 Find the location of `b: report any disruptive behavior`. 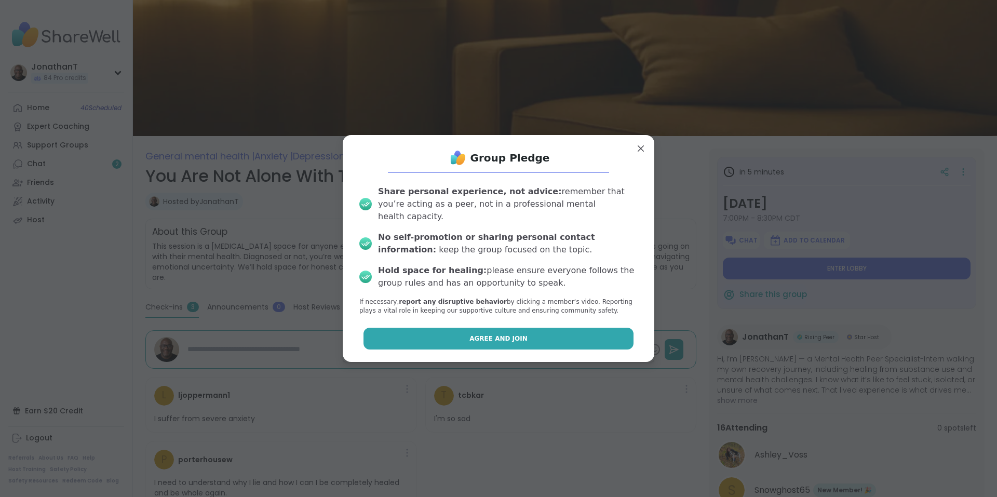

b: report any disruptive behavior is located at coordinates (453, 302).